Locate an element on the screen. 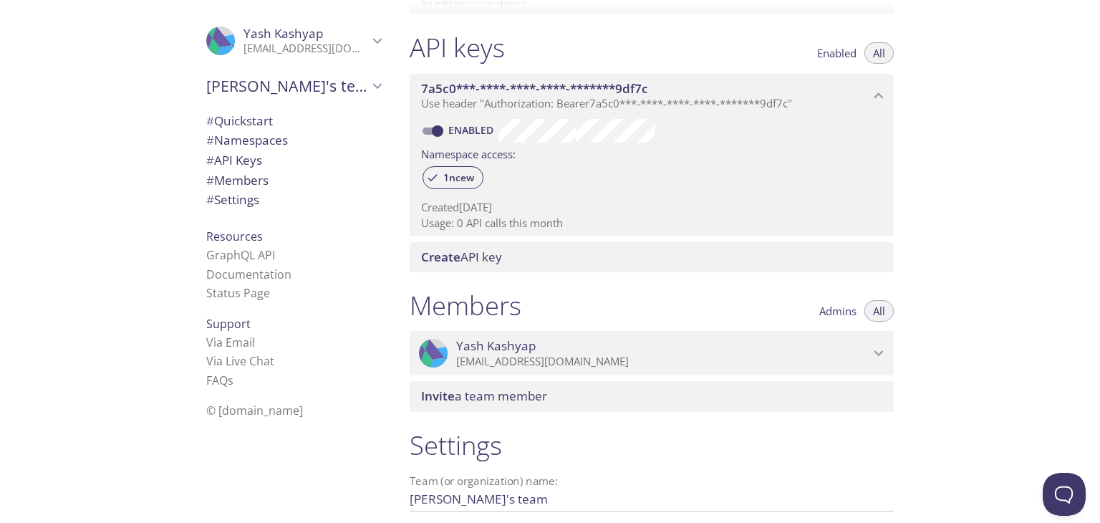 Image resolution: width=1100 pixels, height=523 pixels. a: FAQ is located at coordinates (220, 380).